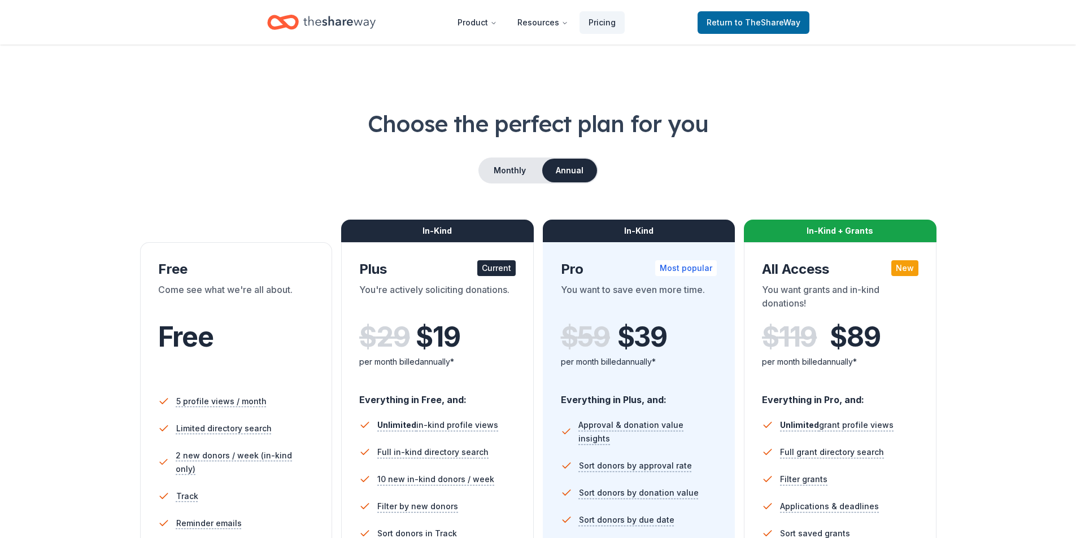 The width and height of the screenshot is (1076, 538). I want to click on span: Filter grants, so click(804, 480).